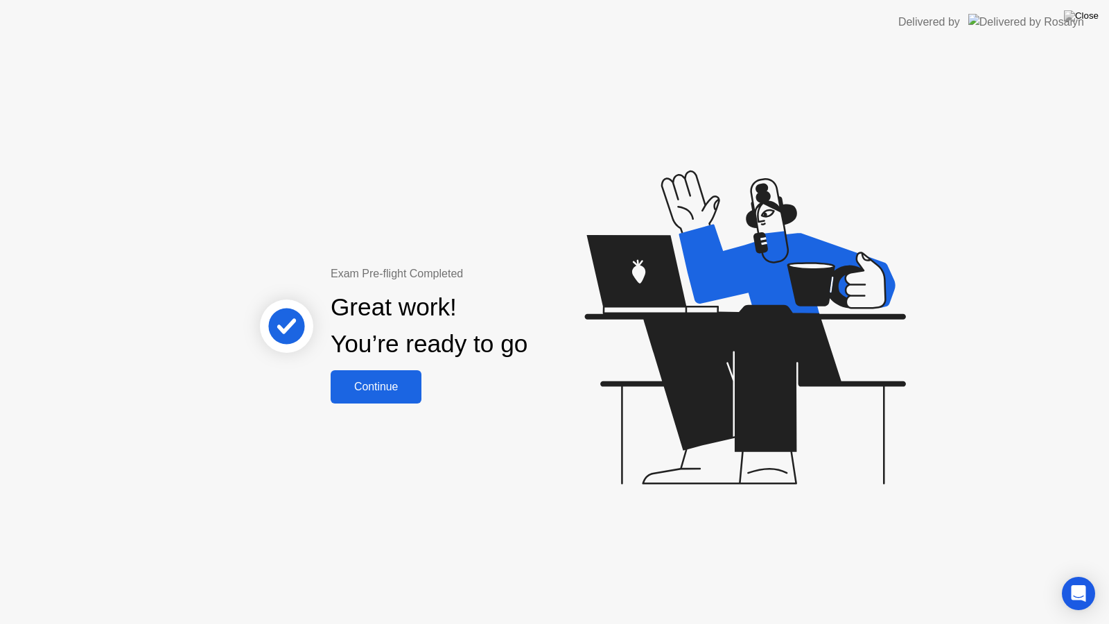 The height and width of the screenshot is (624, 1109). Describe the element at coordinates (473, 274) in the screenshot. I see `div: Exam Pre-flight Completed` at that location.